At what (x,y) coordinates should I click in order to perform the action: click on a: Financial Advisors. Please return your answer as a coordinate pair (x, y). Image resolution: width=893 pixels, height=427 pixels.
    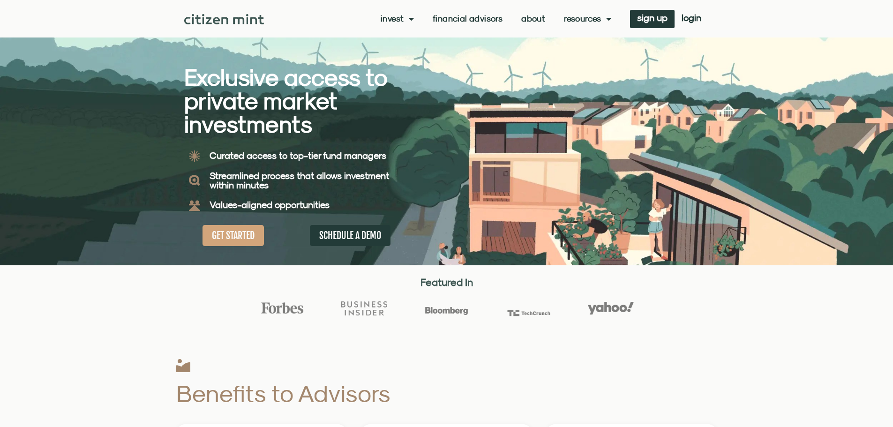
    Looking at the image, I should click on (468, 19).